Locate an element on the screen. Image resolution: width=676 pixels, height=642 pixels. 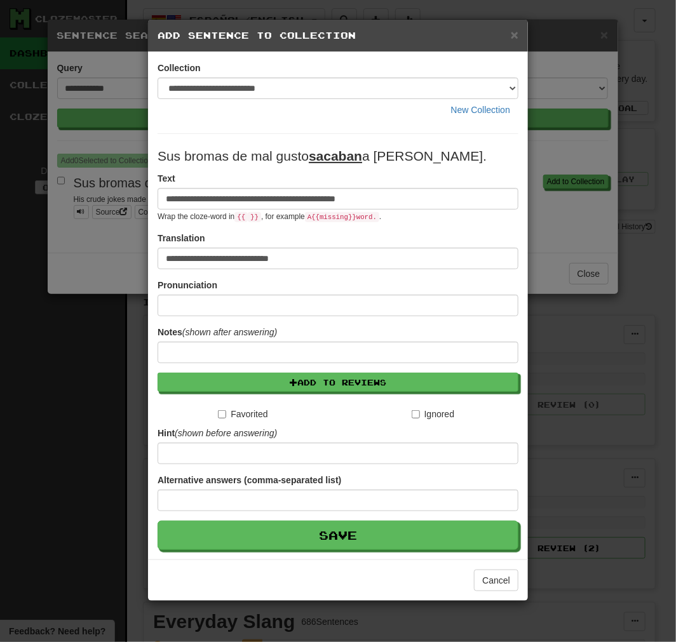
button: Save is located at coordinates (338, 535).